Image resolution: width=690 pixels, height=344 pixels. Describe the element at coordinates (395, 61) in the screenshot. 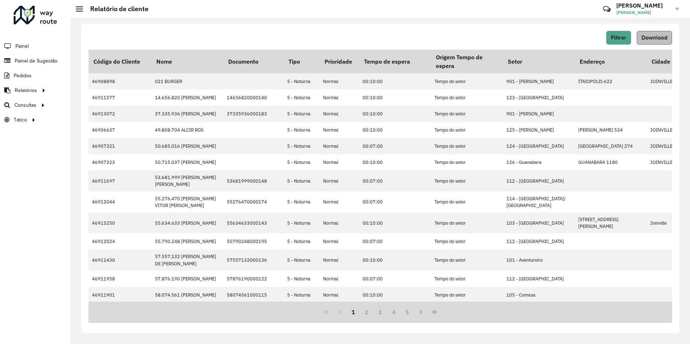

I see `th: Tempo de espera` at that location.